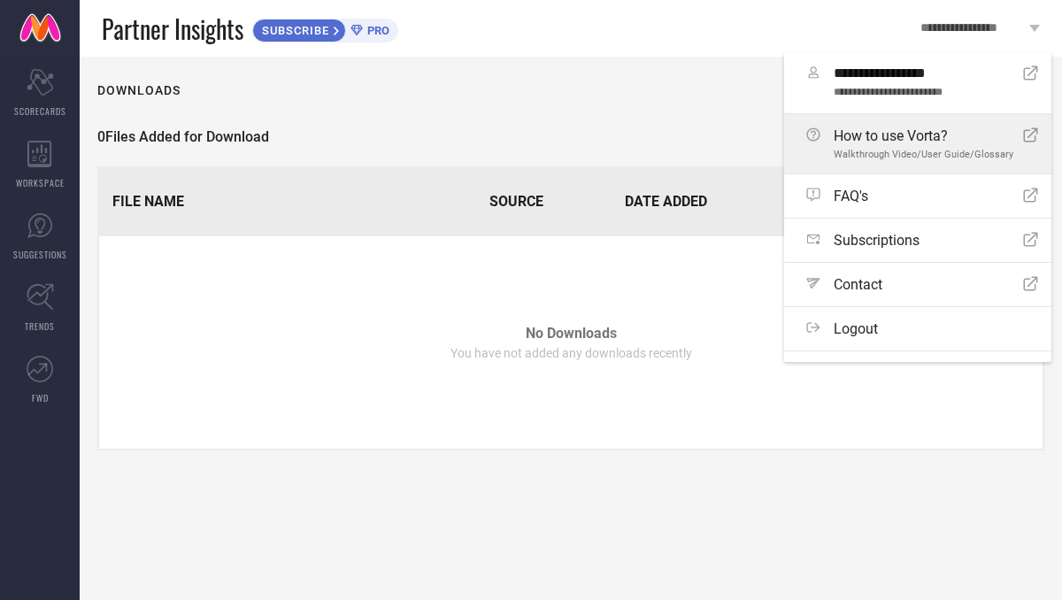 Image resolution: width=1062 pixels, height=600 pixels. Describe the element at coordinates (40, 326) in the screenshot. I see `span: TRENDS` at that location.